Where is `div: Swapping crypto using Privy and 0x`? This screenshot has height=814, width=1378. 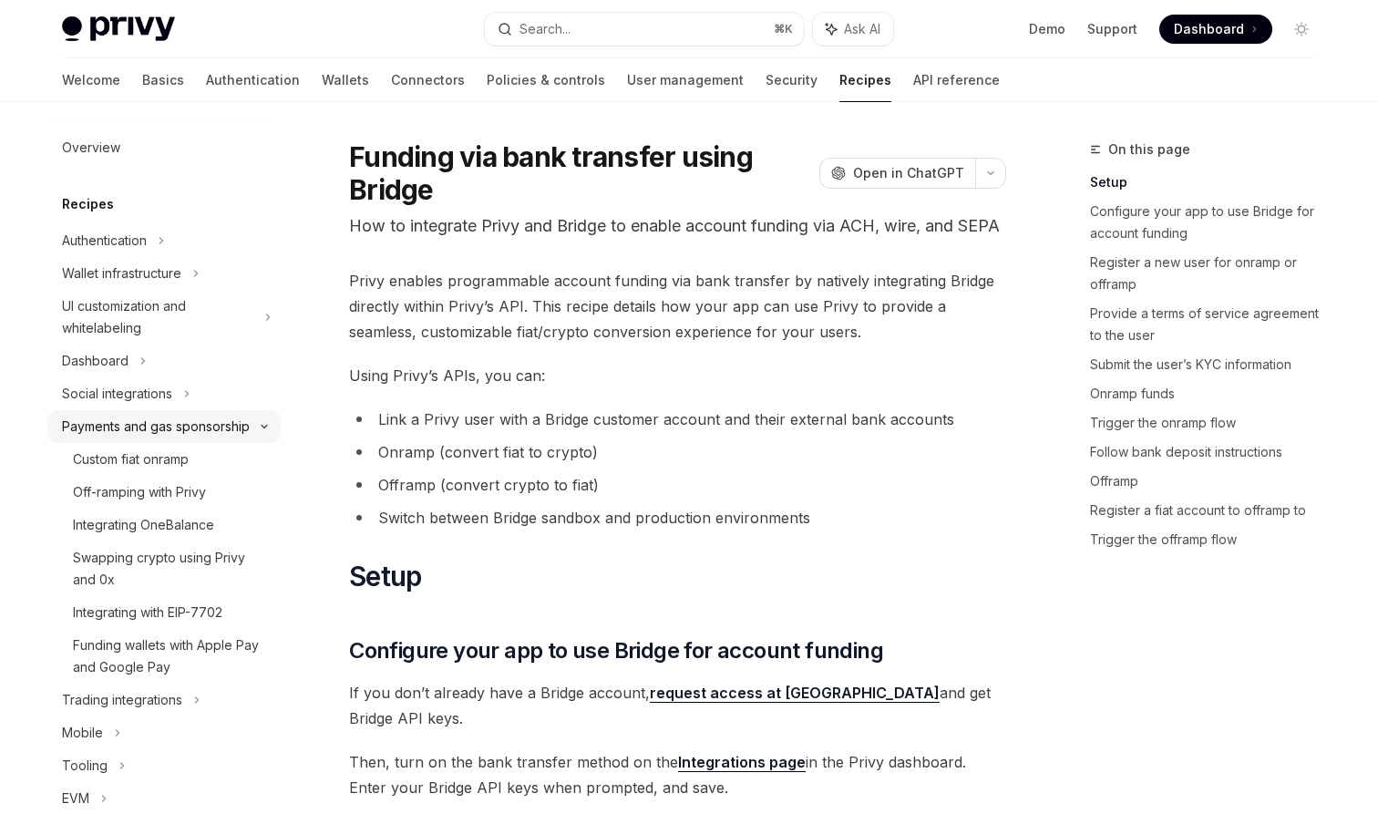 div: Swapping crypto using Privy and 0x is located at coordinates (171, 569).